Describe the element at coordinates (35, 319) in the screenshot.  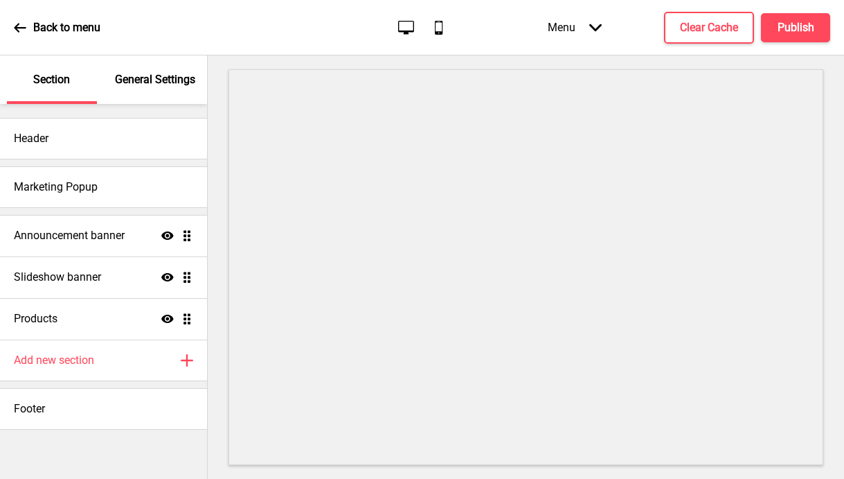
I see `h4: Products` at that location.